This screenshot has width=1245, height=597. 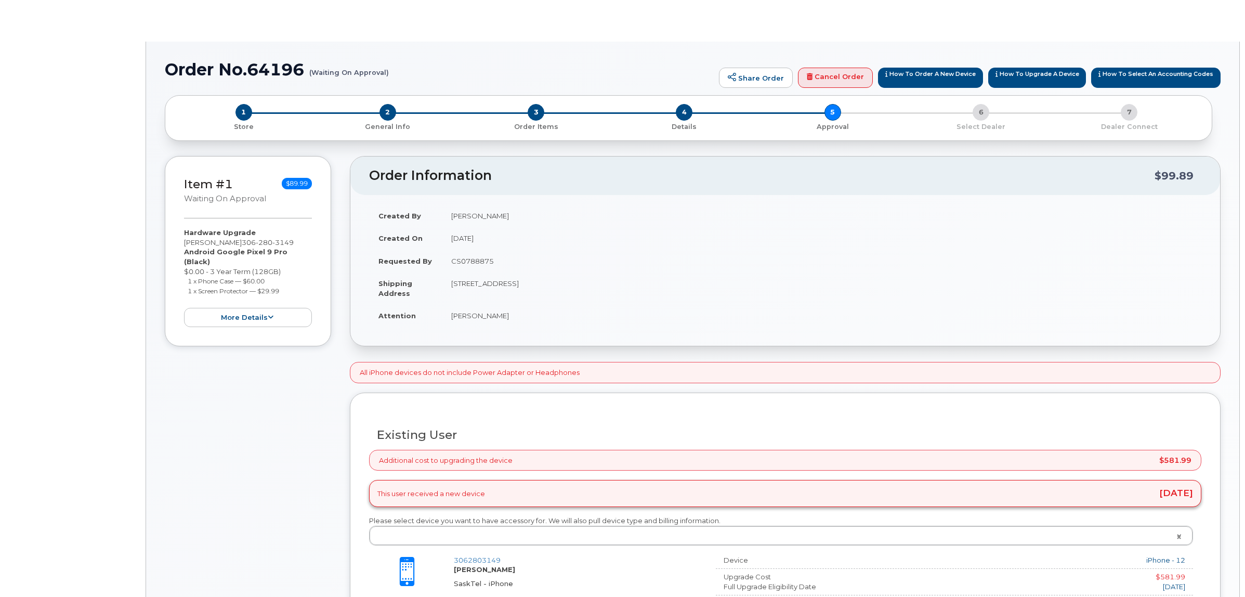 What do you see at coordinates (1174, 176) in the screenshot?
I see `div: $99.89` at bounding box center [1174, 176].